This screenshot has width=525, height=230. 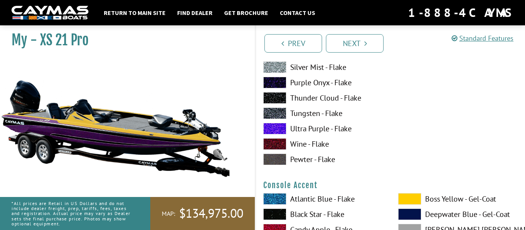 I want to click on label: Thunder Cloud - Flake, so click(x=323, y=98).